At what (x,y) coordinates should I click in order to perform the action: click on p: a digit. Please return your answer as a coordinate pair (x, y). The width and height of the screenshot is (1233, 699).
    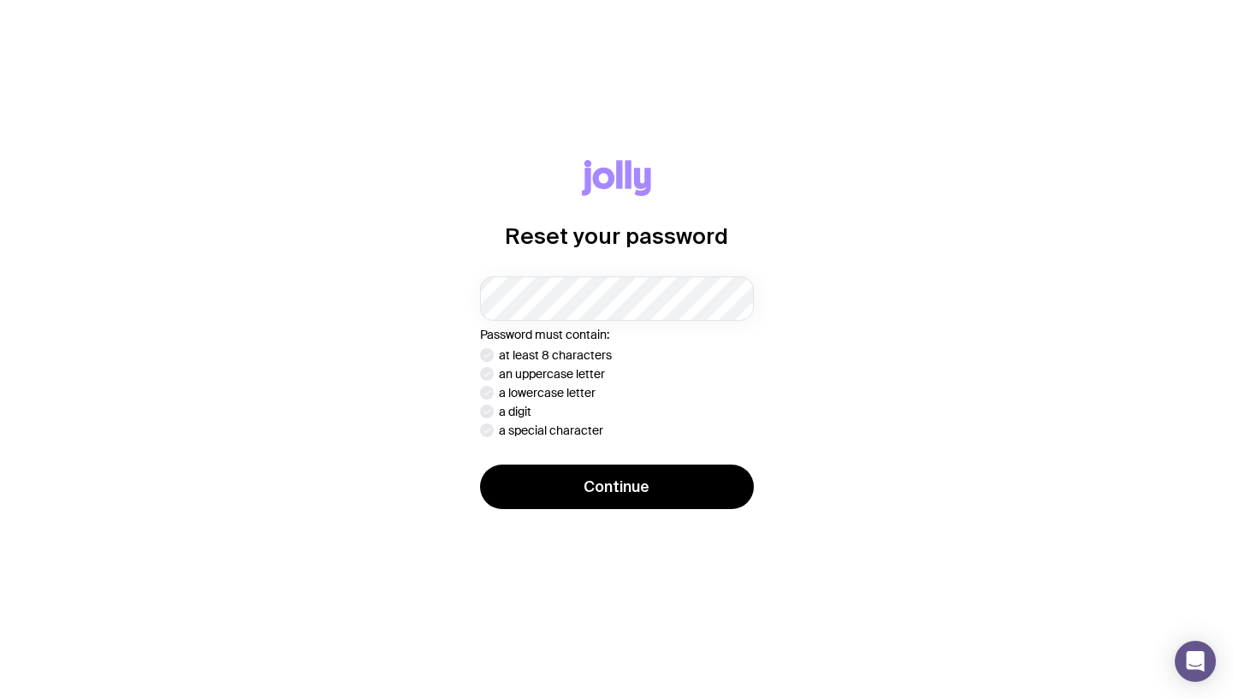
    Looking at the image, I should click on (515, 412).